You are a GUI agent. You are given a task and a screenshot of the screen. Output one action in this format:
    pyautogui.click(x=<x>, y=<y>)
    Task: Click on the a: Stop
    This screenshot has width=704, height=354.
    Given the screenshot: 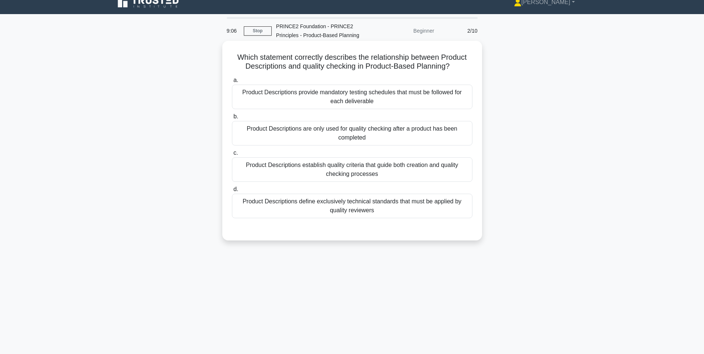 What is the action you would take?
    pyautogui.click(x=258, y=31)
    